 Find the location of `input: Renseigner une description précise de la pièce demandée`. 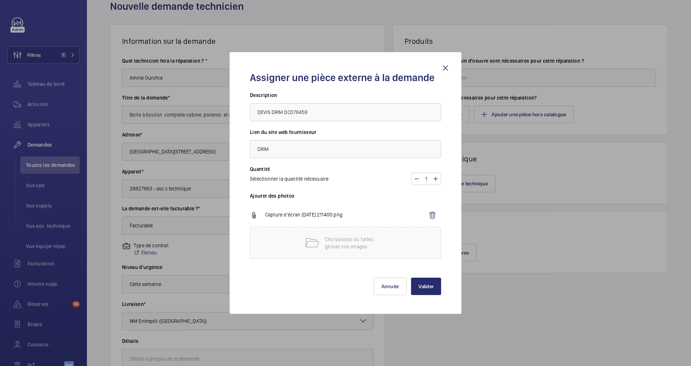

input: Renseigner une description précise de la pièce demandée is located at coordinates (345, 112).